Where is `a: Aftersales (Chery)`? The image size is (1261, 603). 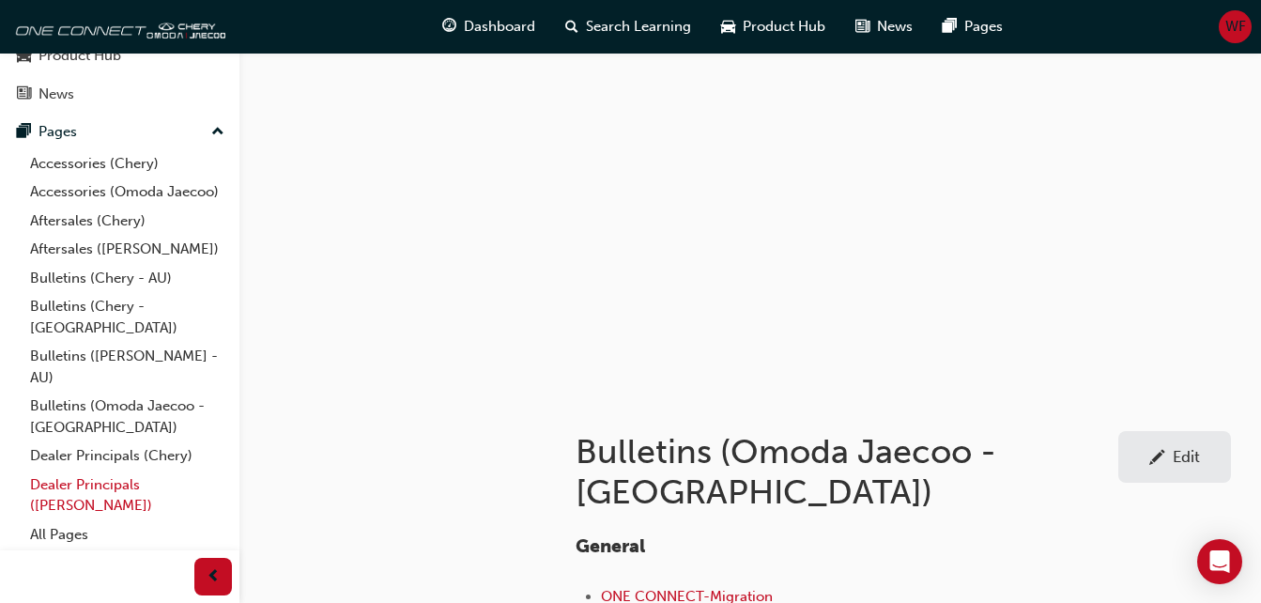 a: Aftersales (Chery) is located at coordinates (127, 221).